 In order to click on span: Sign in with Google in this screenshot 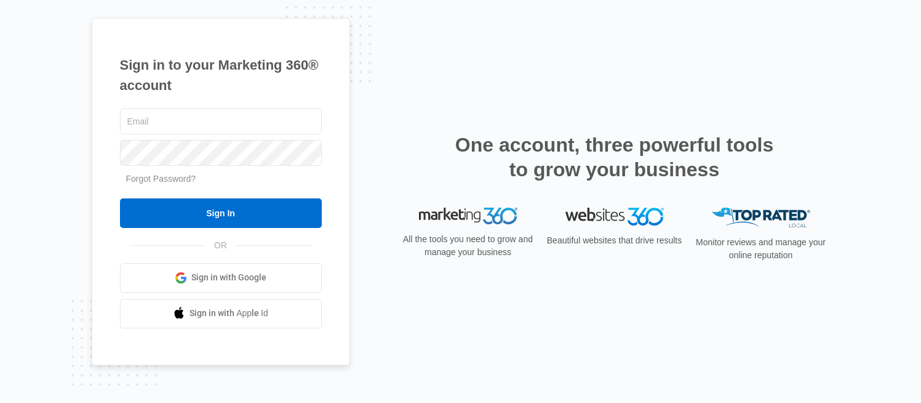, I will do `click(229, 277)`.